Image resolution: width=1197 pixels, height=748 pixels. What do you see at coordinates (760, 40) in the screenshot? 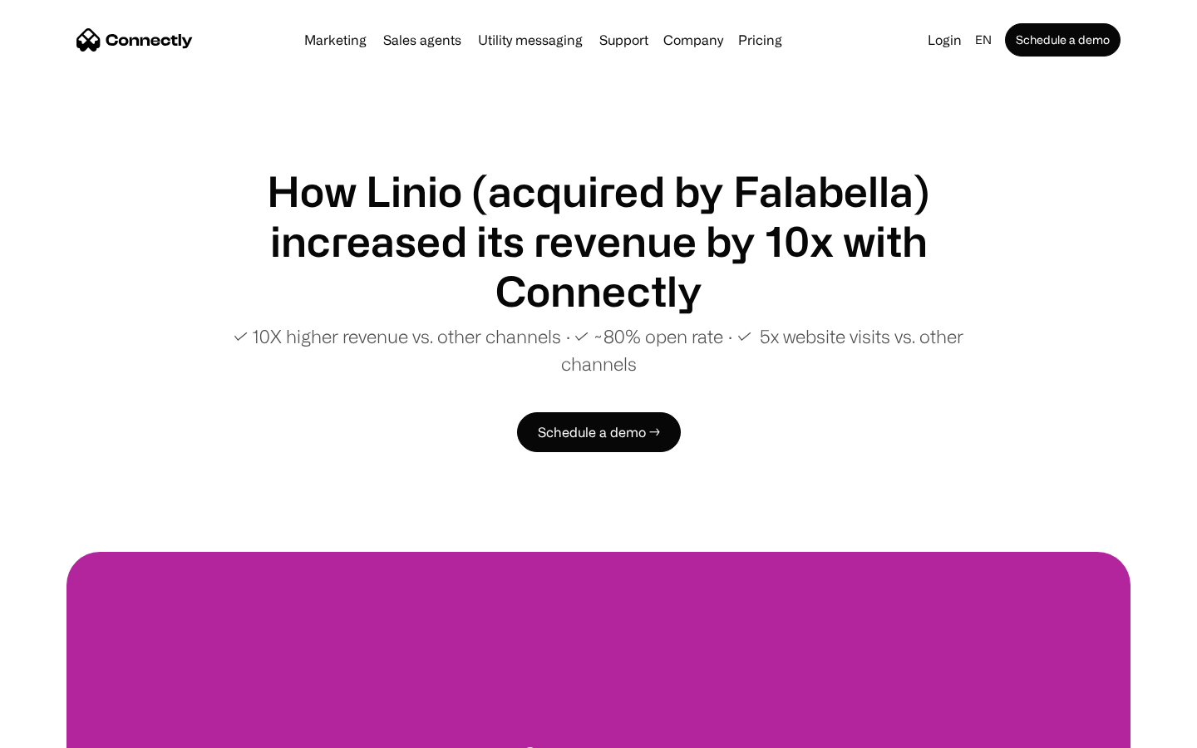
I see `a: Pricing` at bounding box center [760, 40].